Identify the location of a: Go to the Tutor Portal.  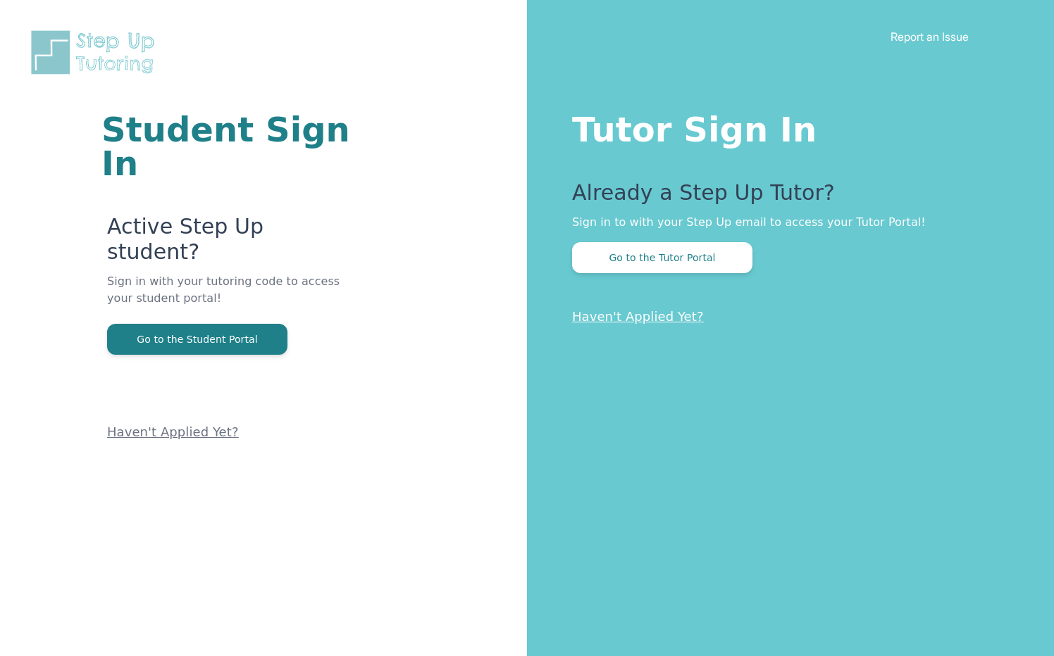
(662, 257).